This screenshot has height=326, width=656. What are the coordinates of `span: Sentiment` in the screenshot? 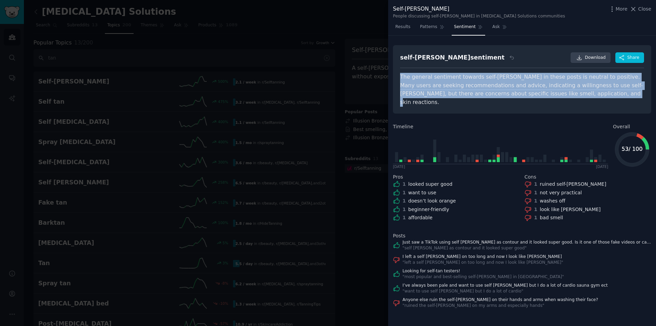 It's located at (465, 27).